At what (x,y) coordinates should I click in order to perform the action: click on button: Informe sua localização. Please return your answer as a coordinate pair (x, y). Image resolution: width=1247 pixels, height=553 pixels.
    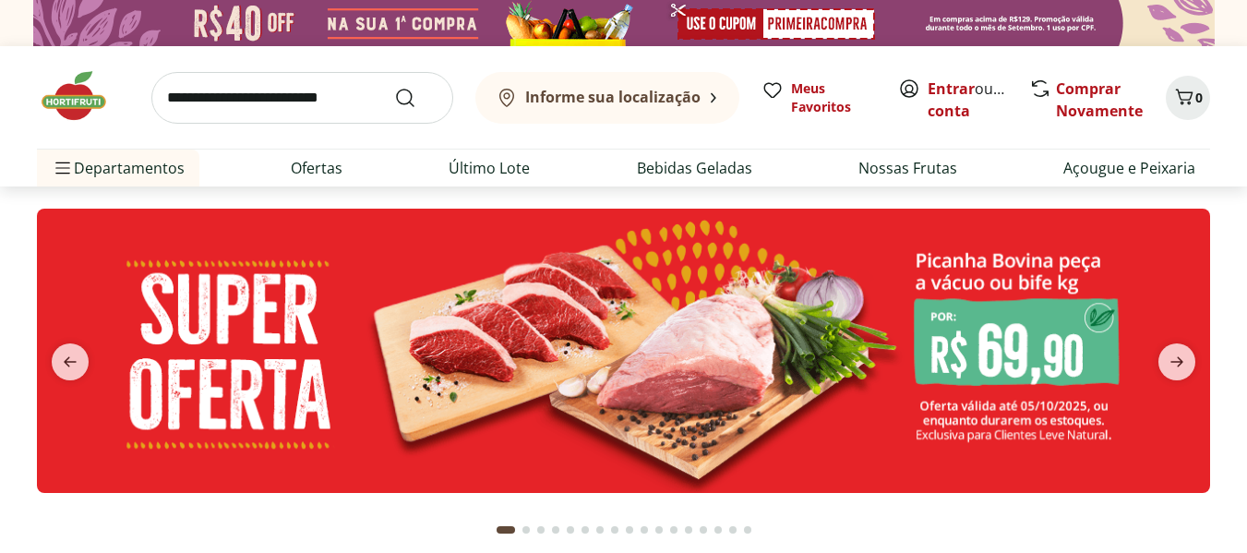
    Looking at the image, I should click on (607, 98).